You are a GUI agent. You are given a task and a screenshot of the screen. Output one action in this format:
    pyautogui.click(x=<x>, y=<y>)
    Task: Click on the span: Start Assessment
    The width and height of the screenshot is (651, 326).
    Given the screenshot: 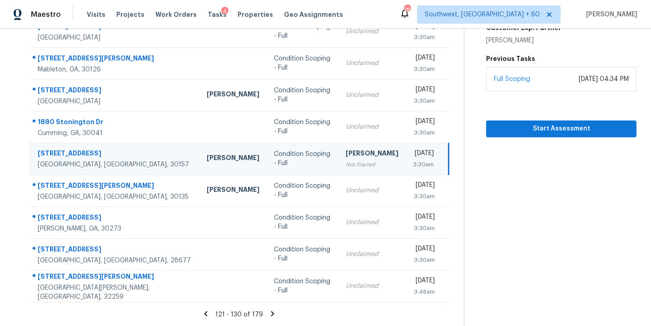 What is the action you would take?
    pyautogui.click(x=561, y=129)
    